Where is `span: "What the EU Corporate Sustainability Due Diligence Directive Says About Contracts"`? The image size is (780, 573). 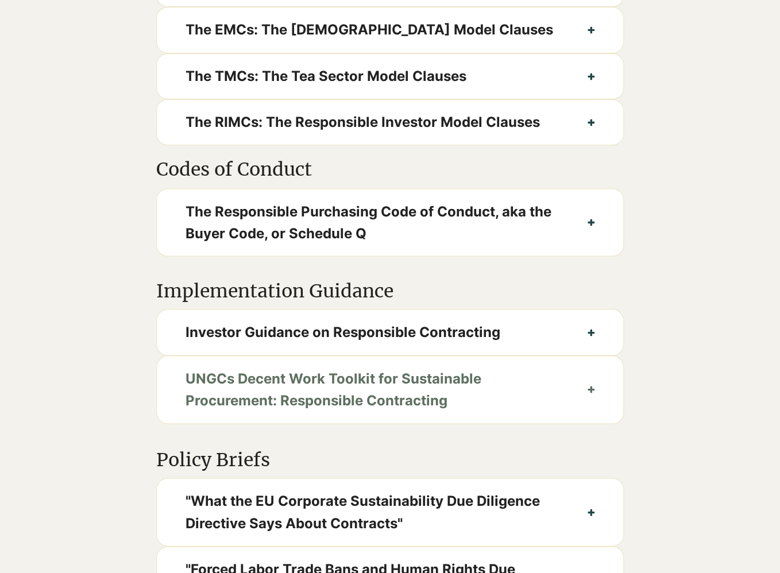
span: "What the EU Corporate Sustainability Due Diligence Directive Says About Contracts" is located at coordinates (372, 512).